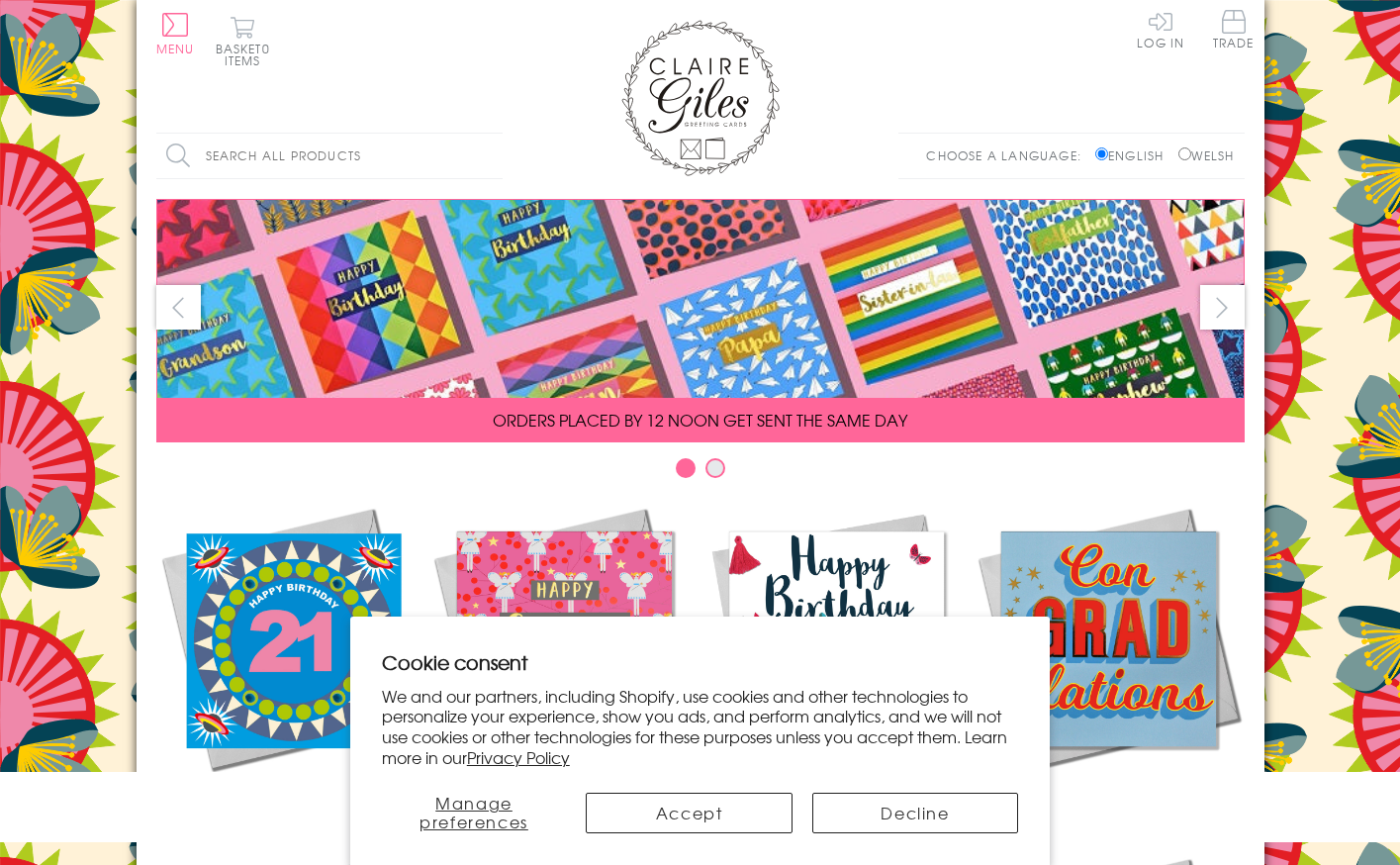 The width and height of the screenshot is (1400, 865). What do you see at coordinates (689, 812) in the screenshot?
I see `button: Accept` at bounding box center [689, 812].